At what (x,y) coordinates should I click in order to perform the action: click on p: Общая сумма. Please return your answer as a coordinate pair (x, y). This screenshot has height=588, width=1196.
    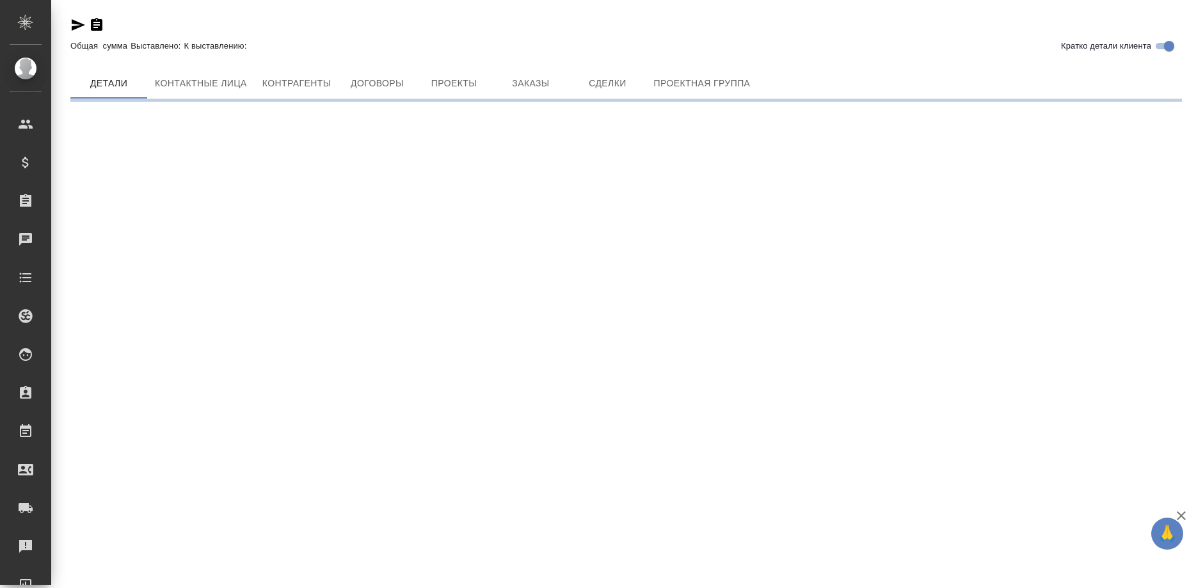
    Looking at the image, I should click on (100, 45).